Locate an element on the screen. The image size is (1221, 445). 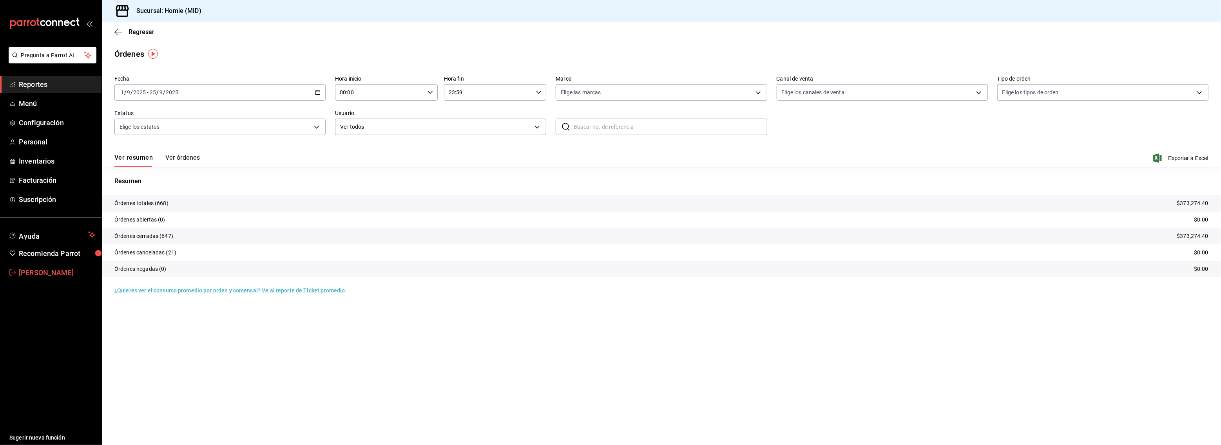
input: Buscar no. de referencia is located at coordinates (670, 127).